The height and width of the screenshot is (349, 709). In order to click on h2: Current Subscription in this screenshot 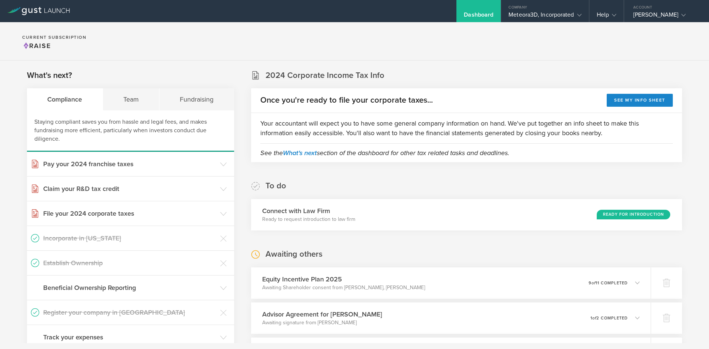, I will do `click(54, 37)`.